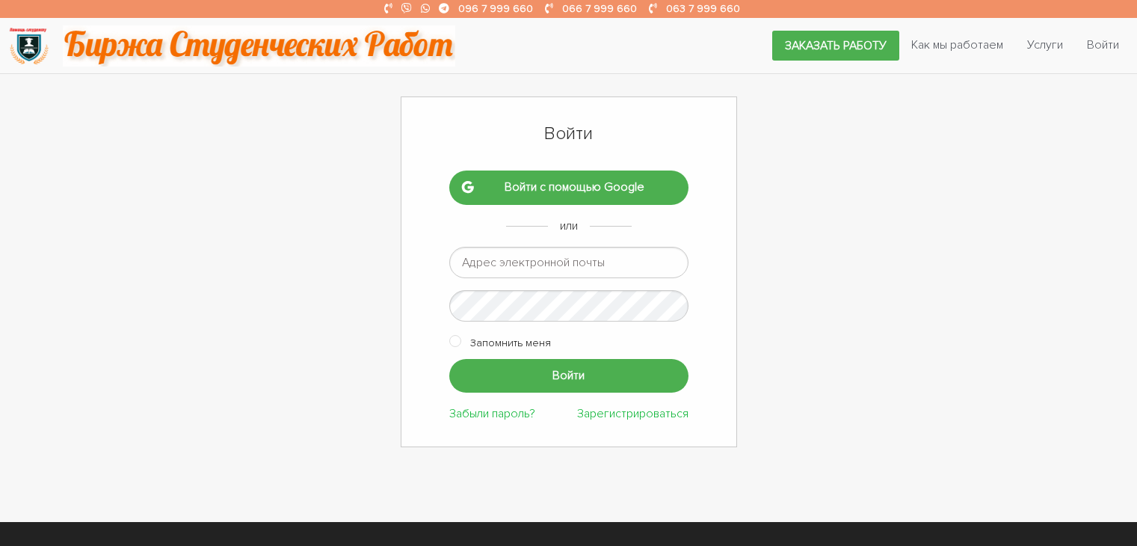  What do you see at coordinates (569, 262) in the screenshot?
I see `input: Адрес электронной почты` at bounding box center [569, 262].